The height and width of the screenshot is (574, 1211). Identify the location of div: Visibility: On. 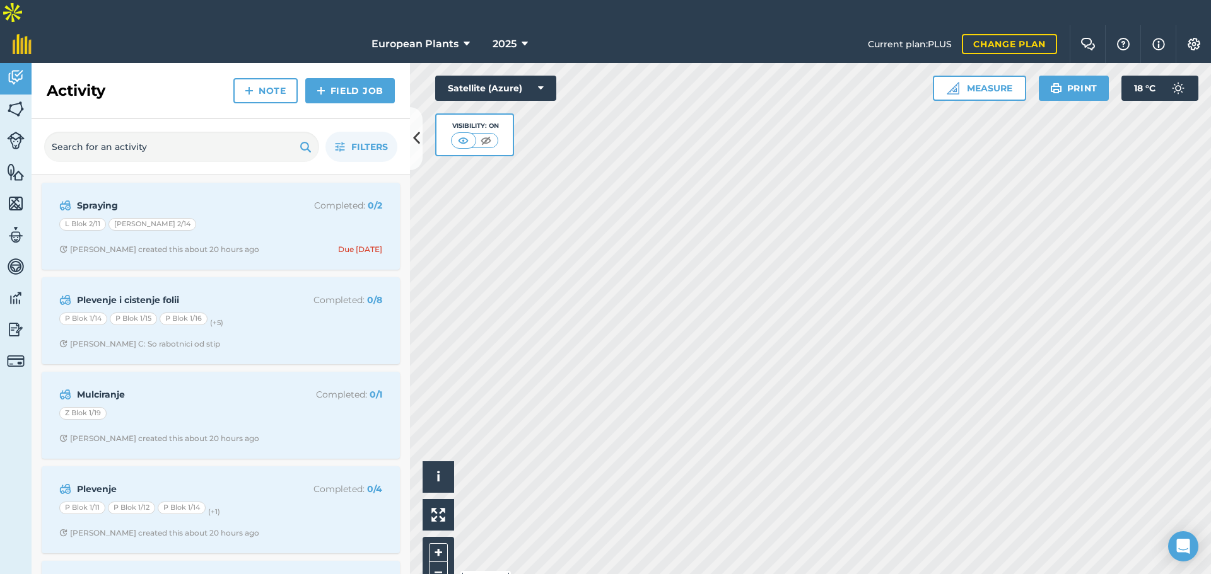
(475, 126).